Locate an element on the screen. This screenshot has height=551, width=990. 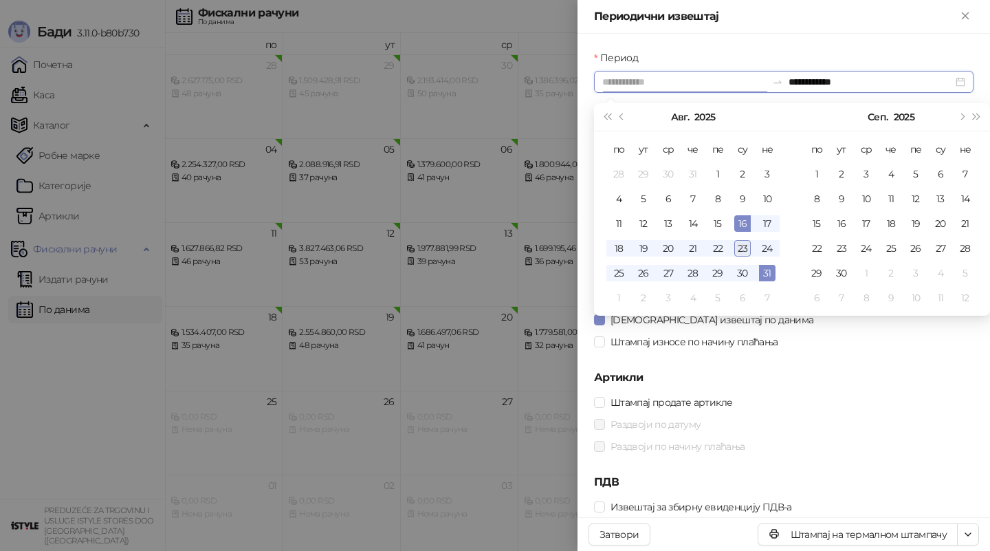
td: 2025-08-11 is located at coordinates (619, 224).